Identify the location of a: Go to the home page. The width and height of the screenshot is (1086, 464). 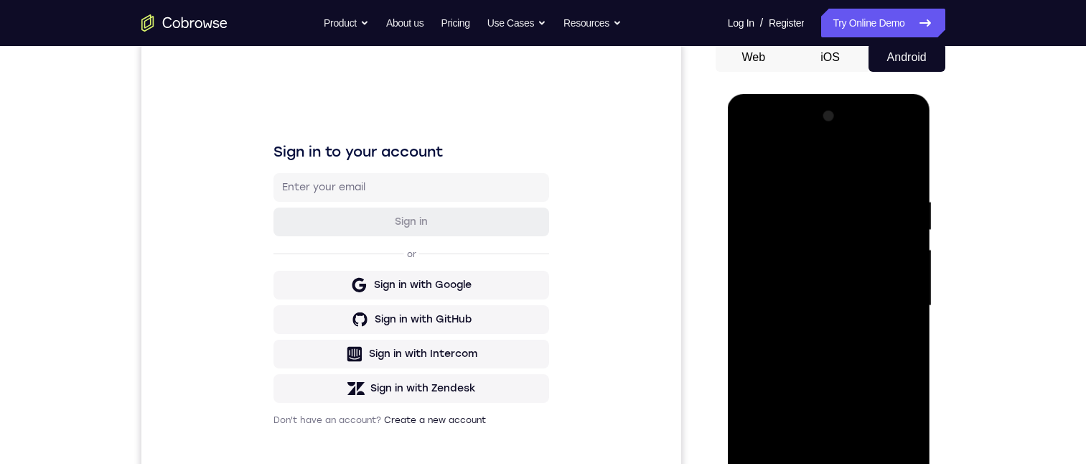
(184, 23).